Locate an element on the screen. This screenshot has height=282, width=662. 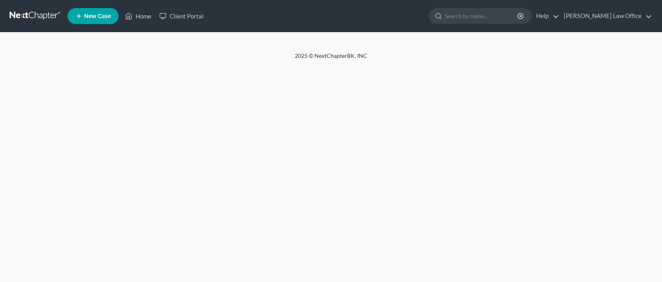
a: Help is located at coordinates (545, 16).